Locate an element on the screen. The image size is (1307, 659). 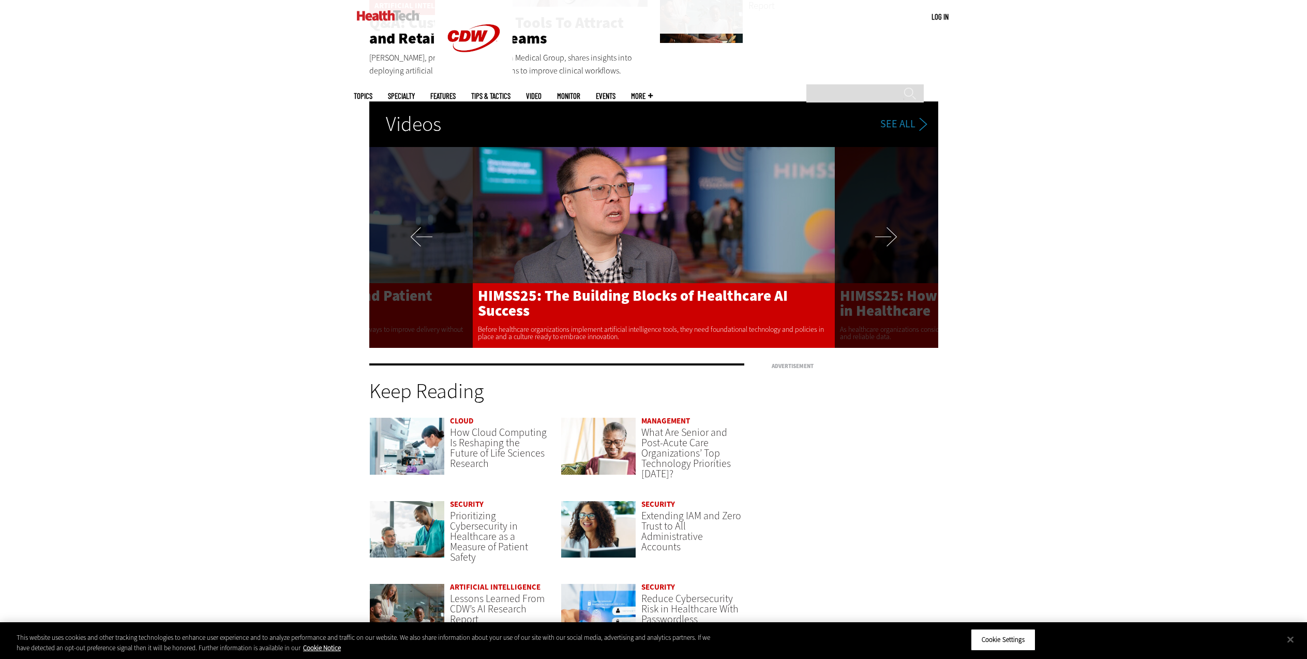
img: Doctor speaking with patient is located at coordinates (407, 529).